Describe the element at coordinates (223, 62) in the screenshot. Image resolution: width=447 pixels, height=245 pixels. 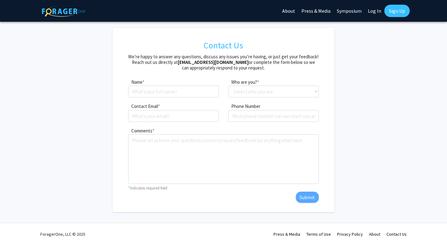
I see `h5: We’re happy to answer any questions, discuss any issues you’re having, or just get your feedback!...` at that location.